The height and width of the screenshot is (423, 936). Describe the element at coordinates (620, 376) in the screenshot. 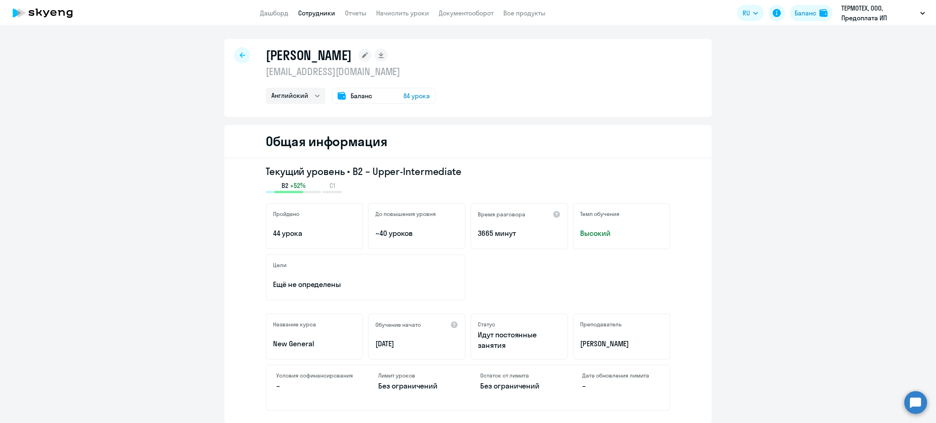

I see `h4: Дата обновления лимита` at that location.